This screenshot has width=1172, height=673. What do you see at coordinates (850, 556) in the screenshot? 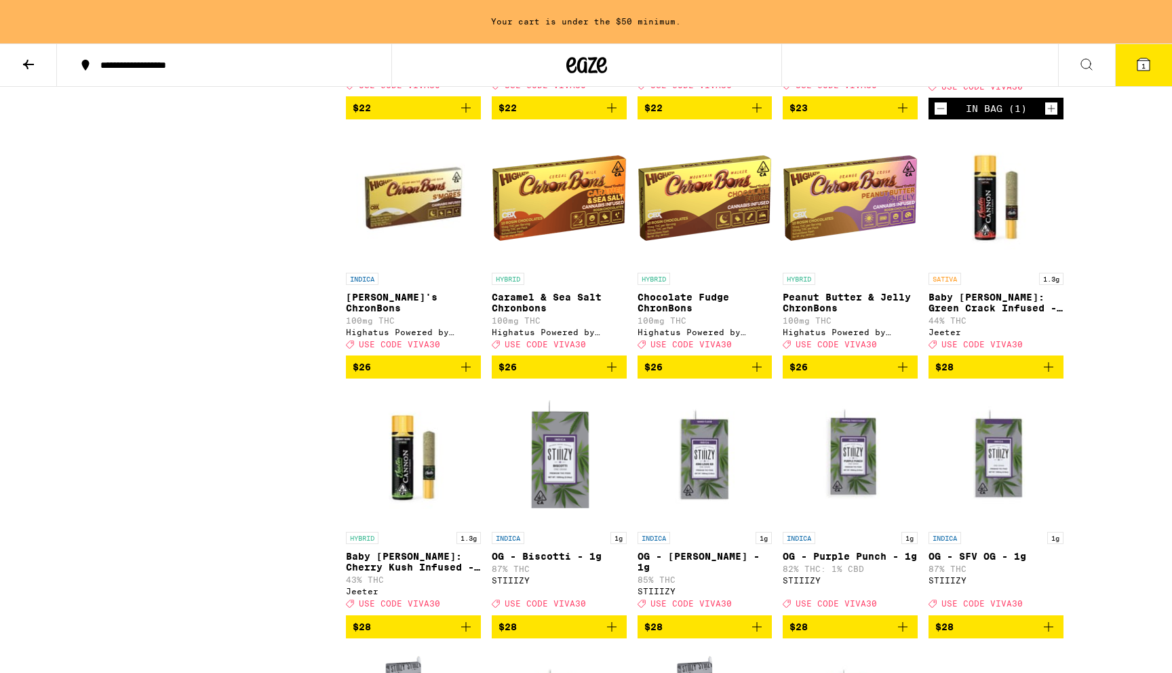
I see `p: OG - Purple Punch - 1g` at bounding box center [850, 556].